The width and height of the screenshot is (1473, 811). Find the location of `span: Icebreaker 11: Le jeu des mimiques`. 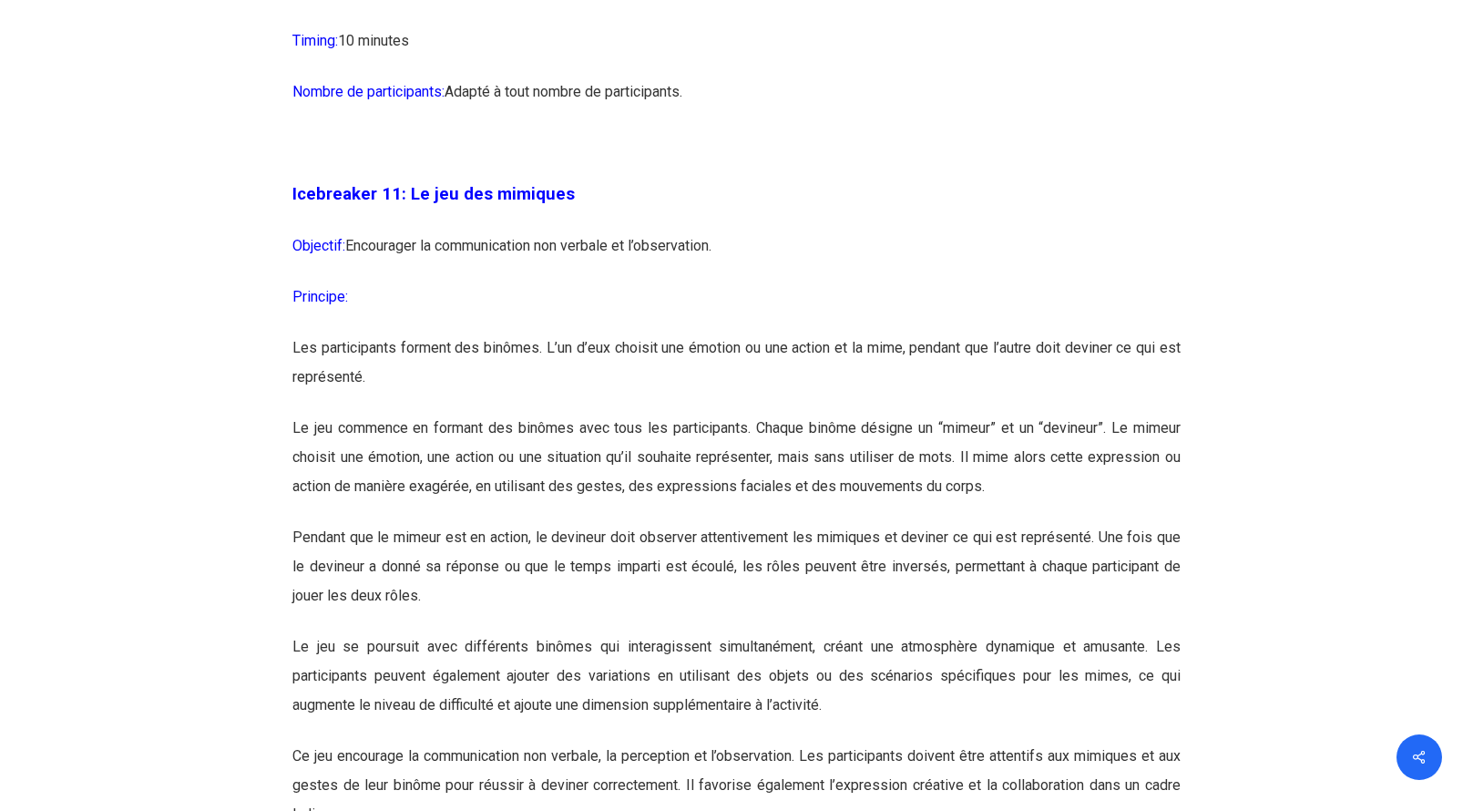

span: Icebreaker 11: Le jeu des mimiques is located at coordinates (434, 194).